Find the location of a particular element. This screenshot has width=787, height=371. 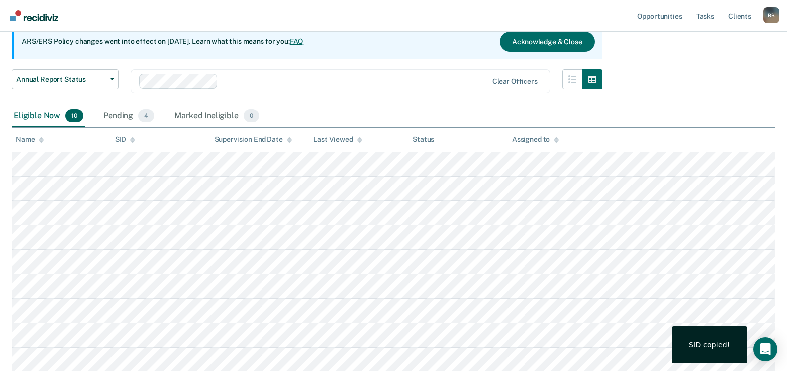

div: Open Intercom Messenger is located at coordinates (765, 349).